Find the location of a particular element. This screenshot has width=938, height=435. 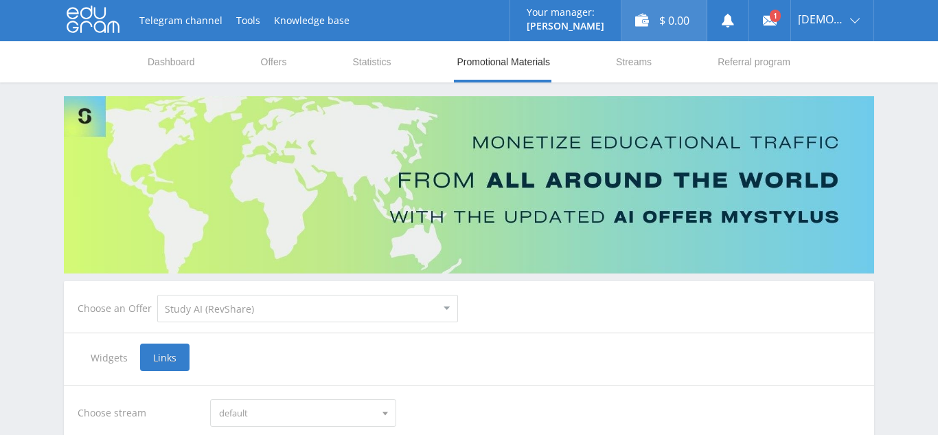

a: Promotional Materials is located at coordinates (503, 62).